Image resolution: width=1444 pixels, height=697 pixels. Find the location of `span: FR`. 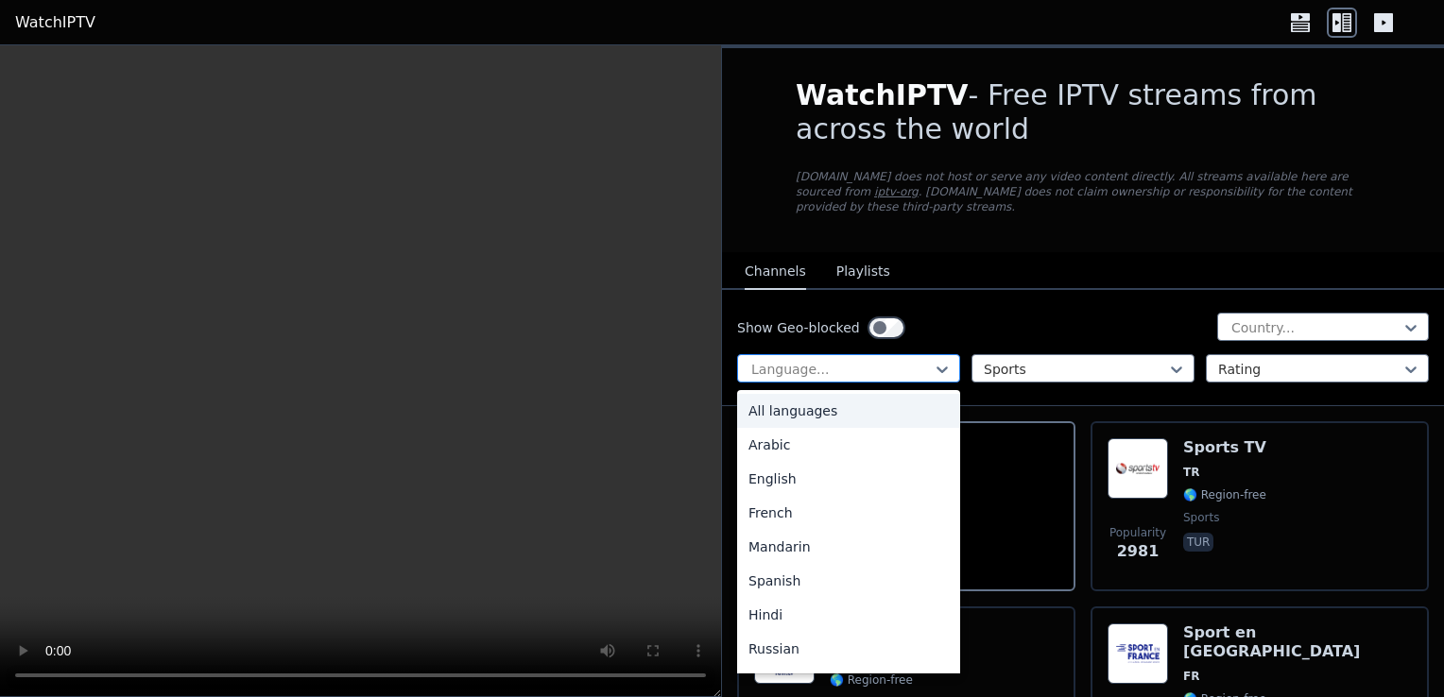

span: FR is located at coordinates (1191, 677).